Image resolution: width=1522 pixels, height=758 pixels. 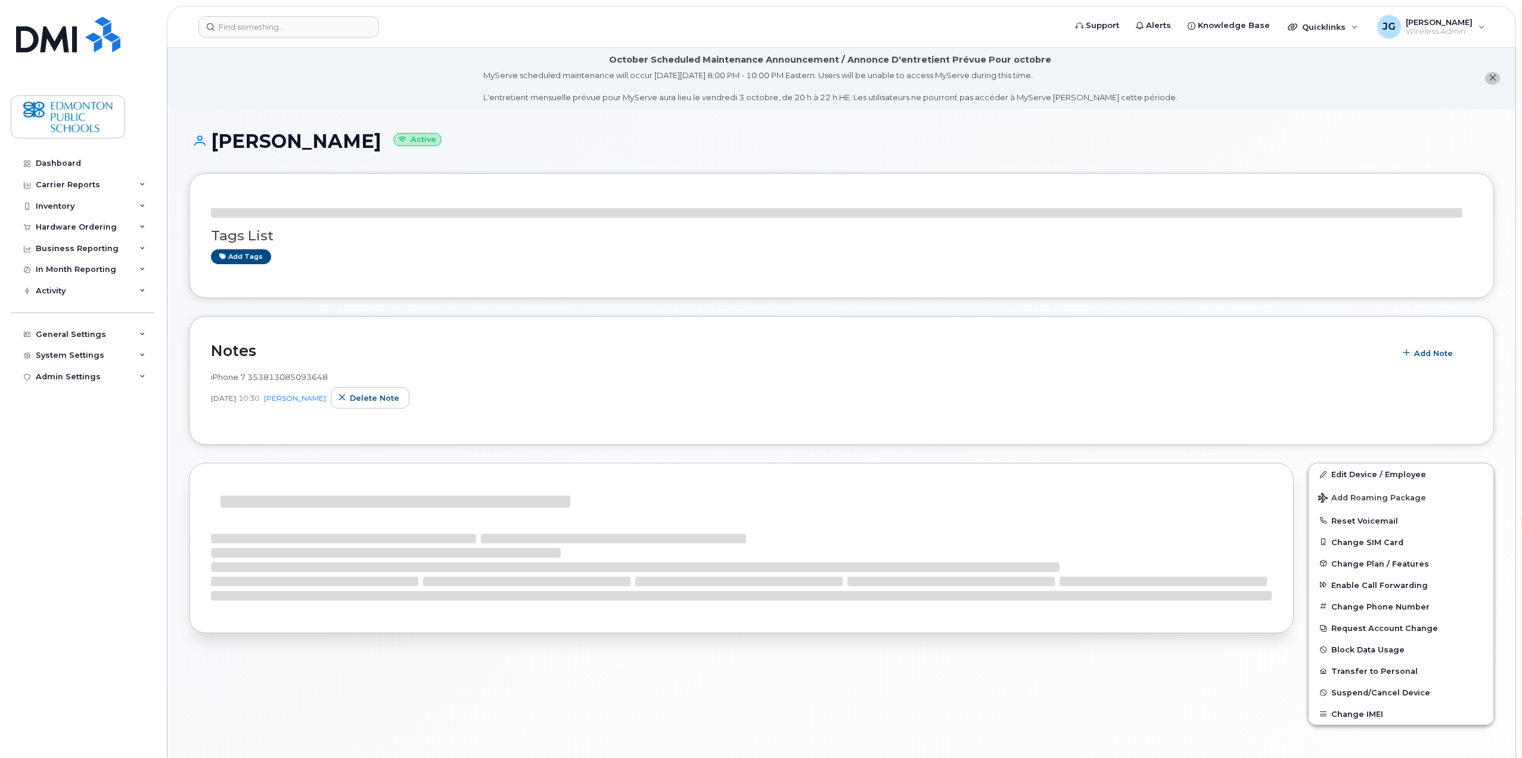 I want to click on button: Change Phone Number, so click(x=1401, y=606).